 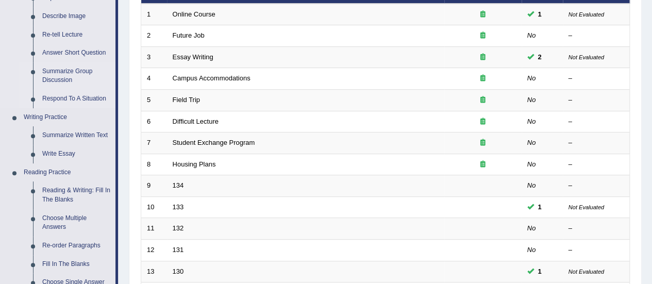 I want to click on td: 5, so click(x=154, y=100).